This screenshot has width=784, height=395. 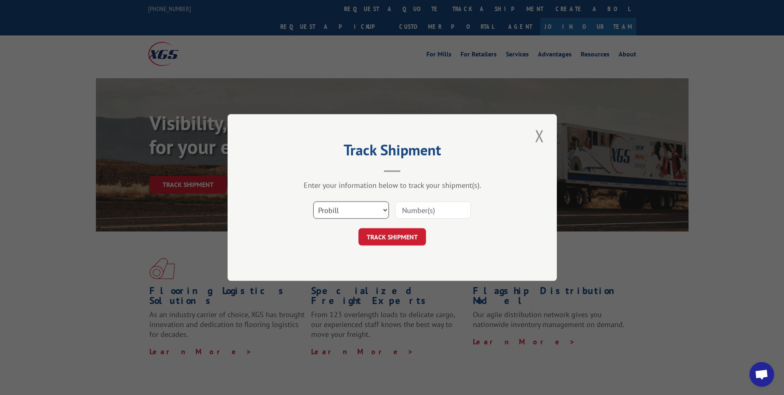 What do you see at coordinates (433, 210) in the screenshot?
I see `input: Number(s)` at bounding box center [433, 210].